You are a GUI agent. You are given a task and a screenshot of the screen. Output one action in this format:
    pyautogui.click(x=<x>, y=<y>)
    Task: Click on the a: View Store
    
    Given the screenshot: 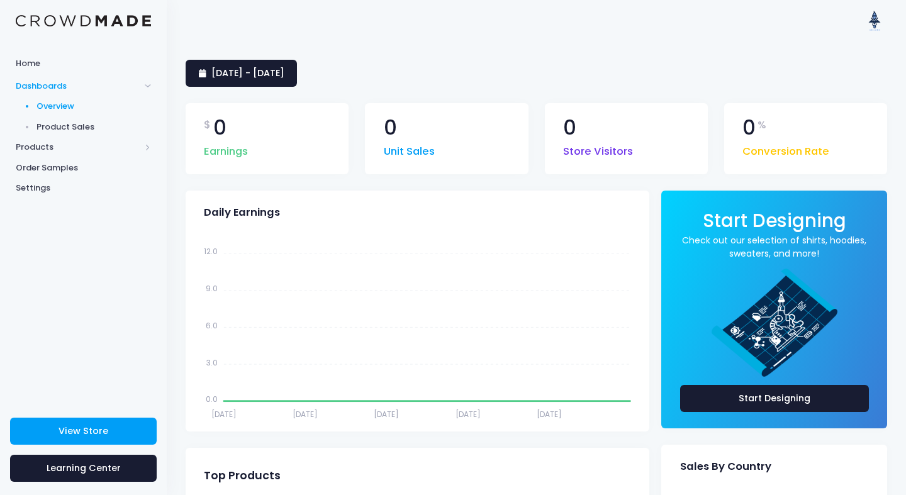 What is the action you would take?
    pyautogui.click(x=83, y=431)
    